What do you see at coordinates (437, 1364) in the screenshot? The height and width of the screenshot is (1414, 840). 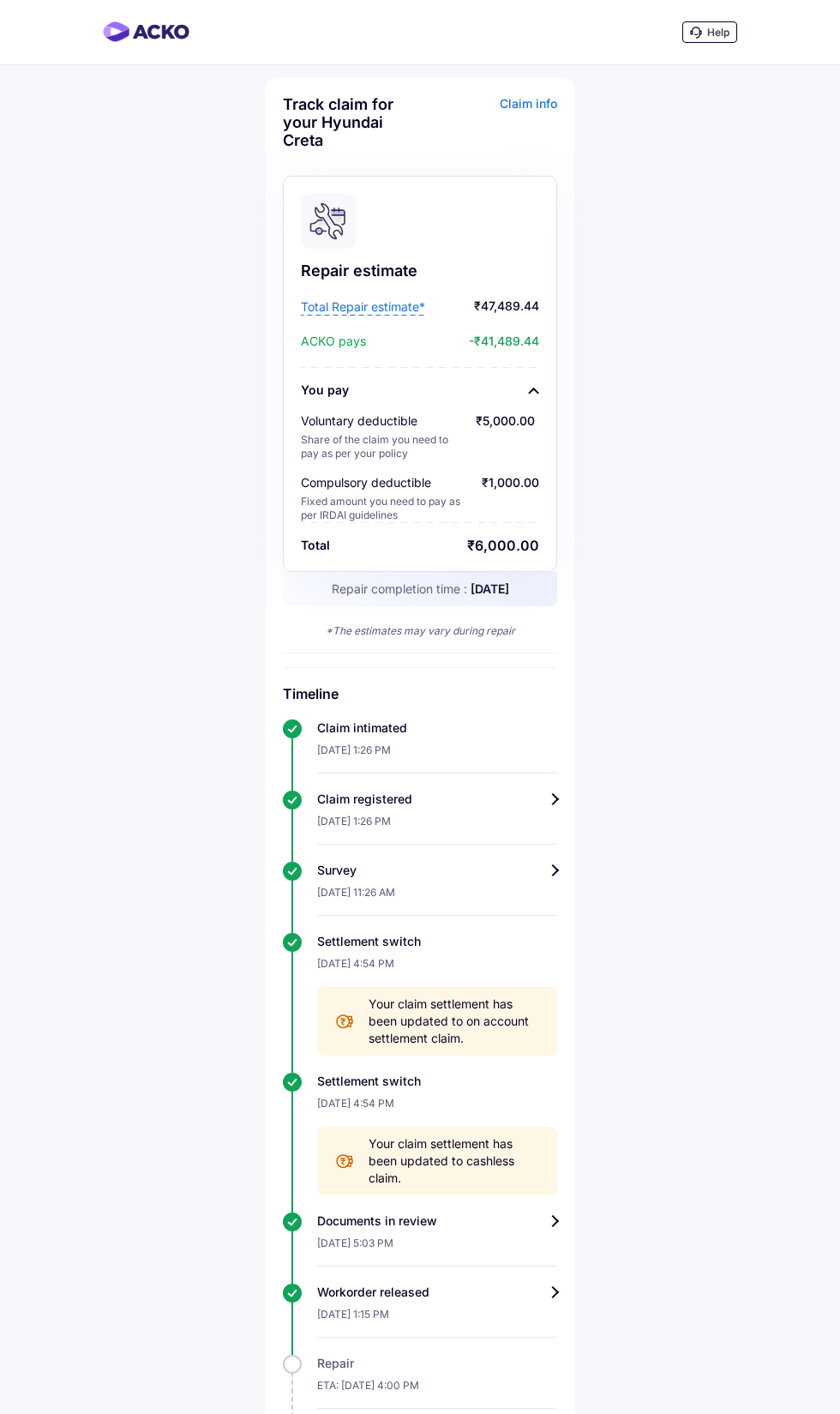 I see `div: Repair` at bounding box center [437, 1364].